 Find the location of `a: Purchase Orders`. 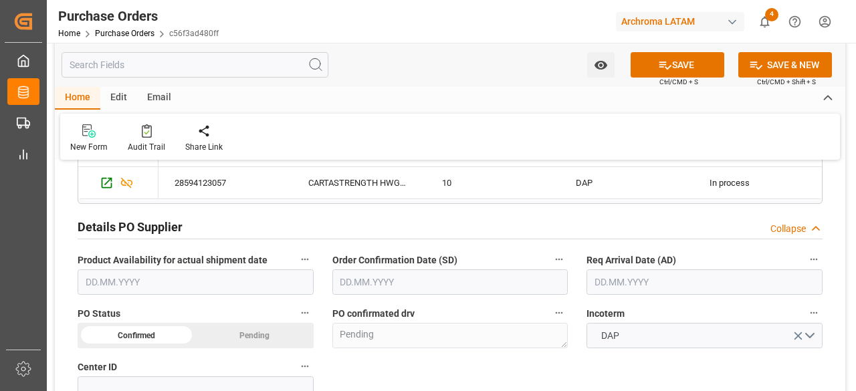

a: Purchase Orders is located at coordinates (124, 33).